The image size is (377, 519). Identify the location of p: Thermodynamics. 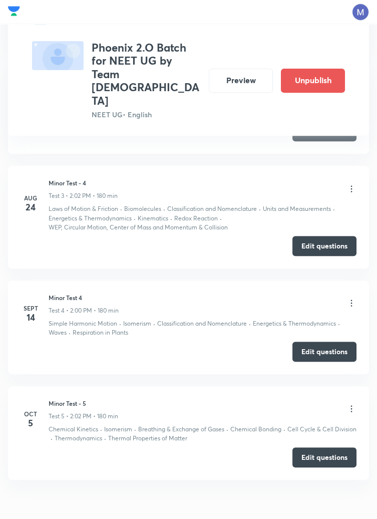
(78, 438).